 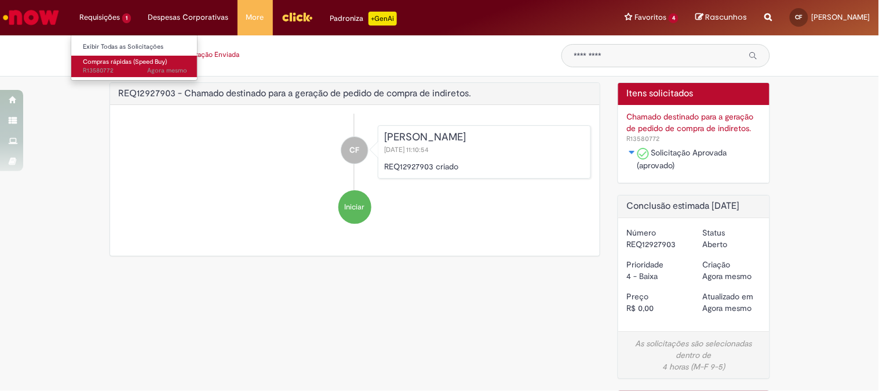 What do you see at coordinates (721, 17) in the screenshot?
I see `a: Rascunhos` at bounding box center [721, 17].